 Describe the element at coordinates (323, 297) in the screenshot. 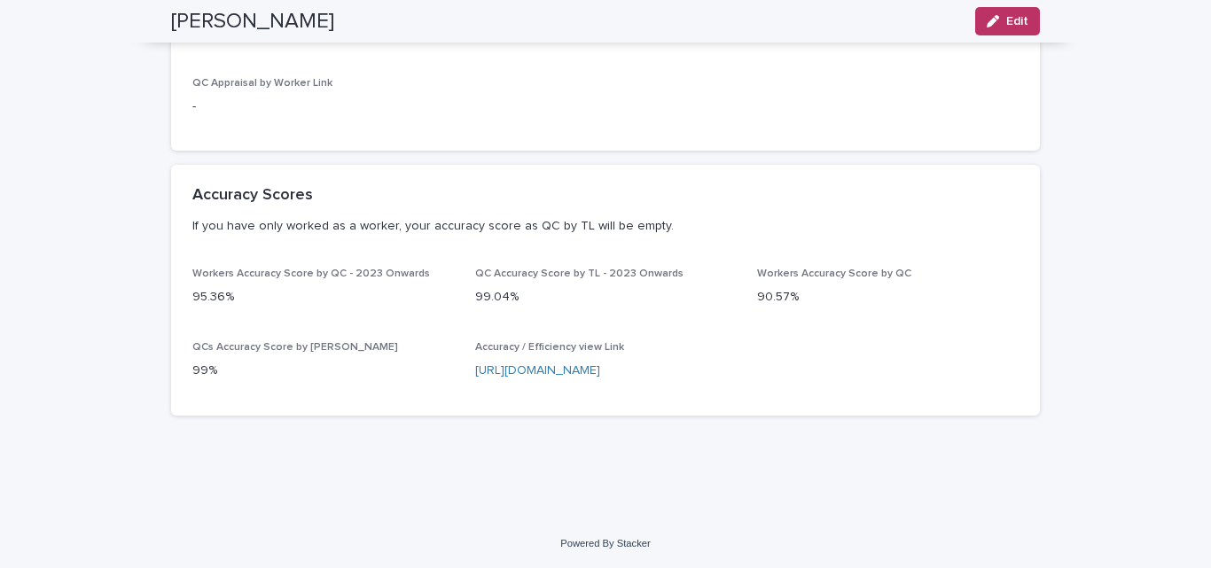

I see `p: 95.36%` at that location.